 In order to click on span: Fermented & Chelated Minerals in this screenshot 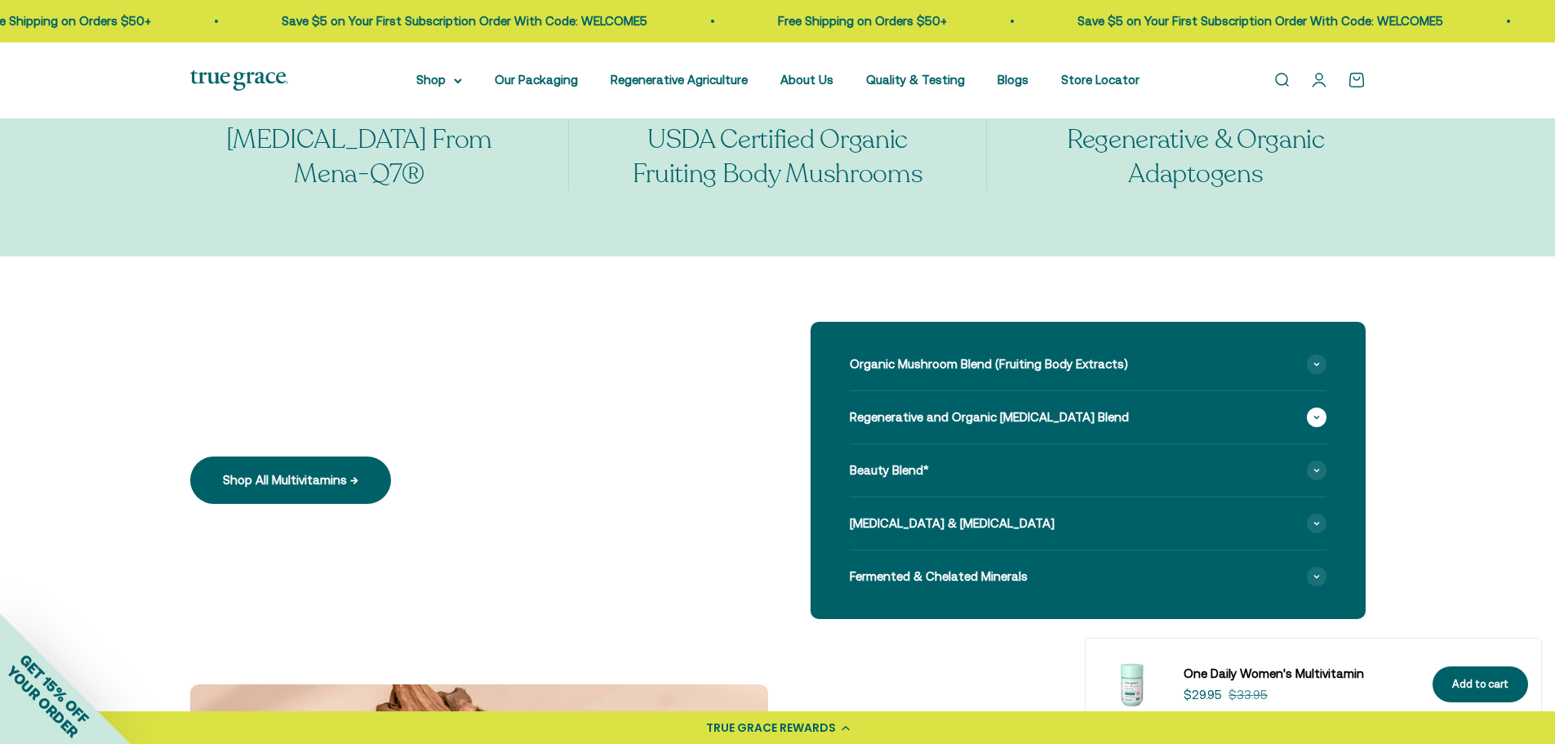, I will do `click(939, 576)`.